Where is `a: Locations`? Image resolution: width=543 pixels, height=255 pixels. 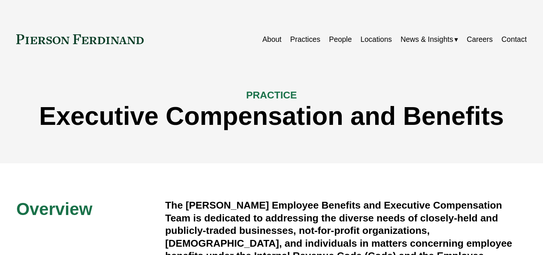
a: Locations is located at coordinates (376, 39).